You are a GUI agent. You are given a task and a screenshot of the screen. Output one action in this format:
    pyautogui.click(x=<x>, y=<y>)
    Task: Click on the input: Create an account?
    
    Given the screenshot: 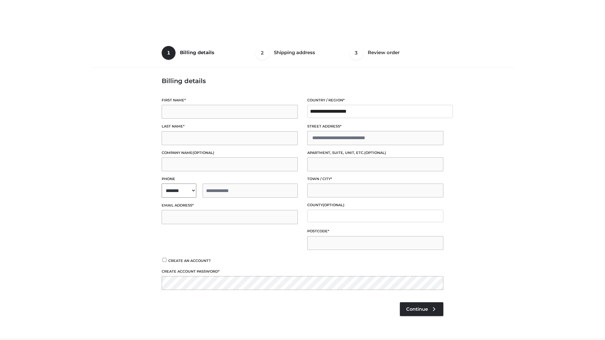 What is the action you would take?
    pyautogui.click(x=164, y=260)
    